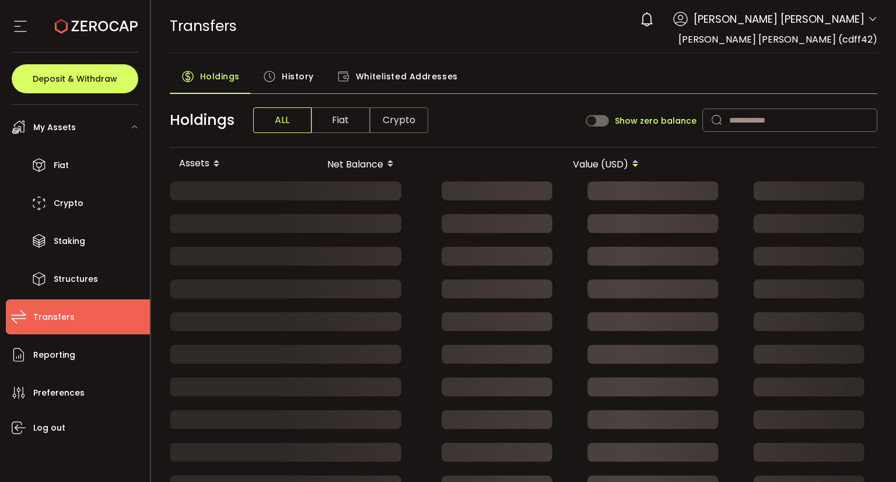 This screenshot has width=896, height=482. Describe the element at coordinates (282, 120) in the screenshot. I see `span: ALL` at that location.